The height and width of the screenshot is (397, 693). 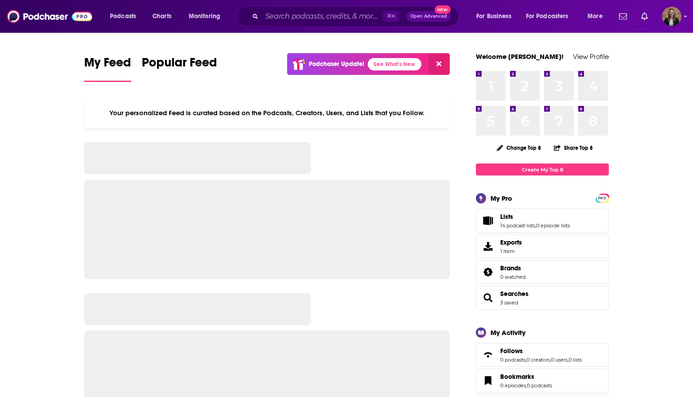 What do you see at coordinates (267, 113) in the screenshot?
I see `div: Your personalized Feed is curated based on the Podcasts, Creators, Users, and Lists that you Follow.` at bounding box center [267, 113].